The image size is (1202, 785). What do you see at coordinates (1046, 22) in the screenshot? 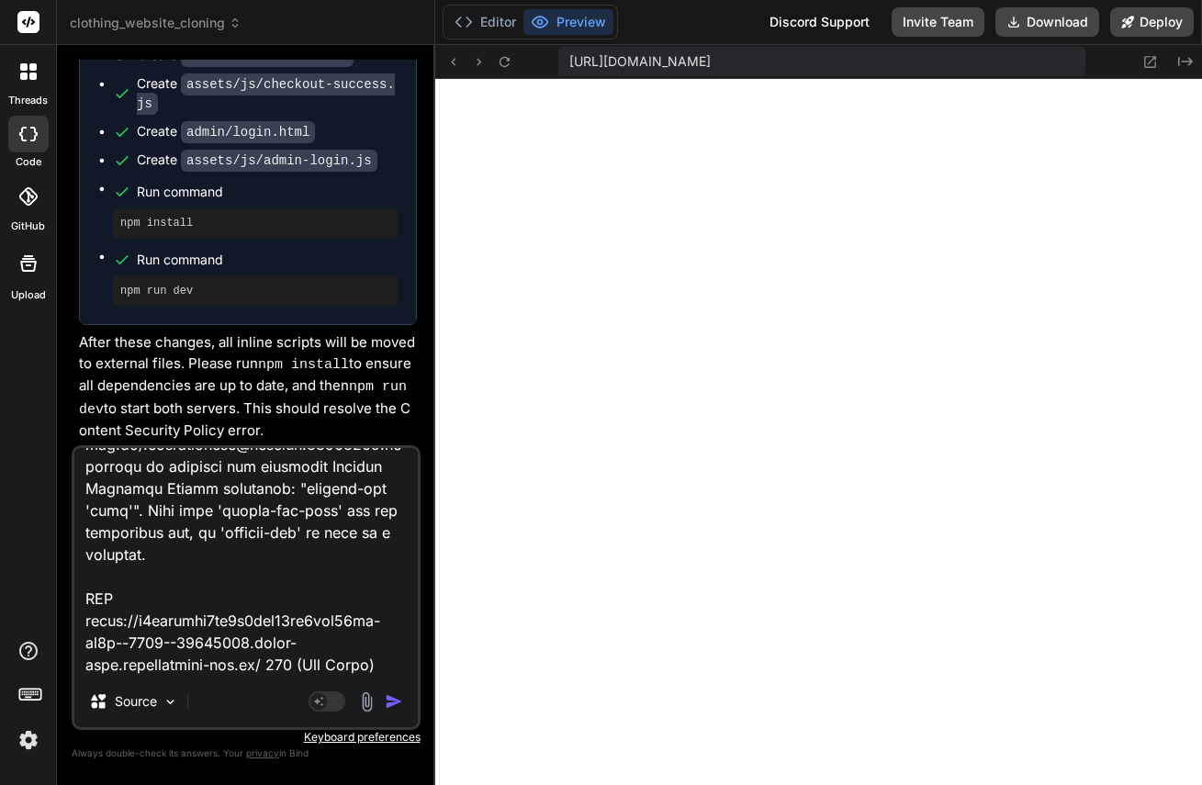
I see `button: Download` at bounding box center [1046, 22].